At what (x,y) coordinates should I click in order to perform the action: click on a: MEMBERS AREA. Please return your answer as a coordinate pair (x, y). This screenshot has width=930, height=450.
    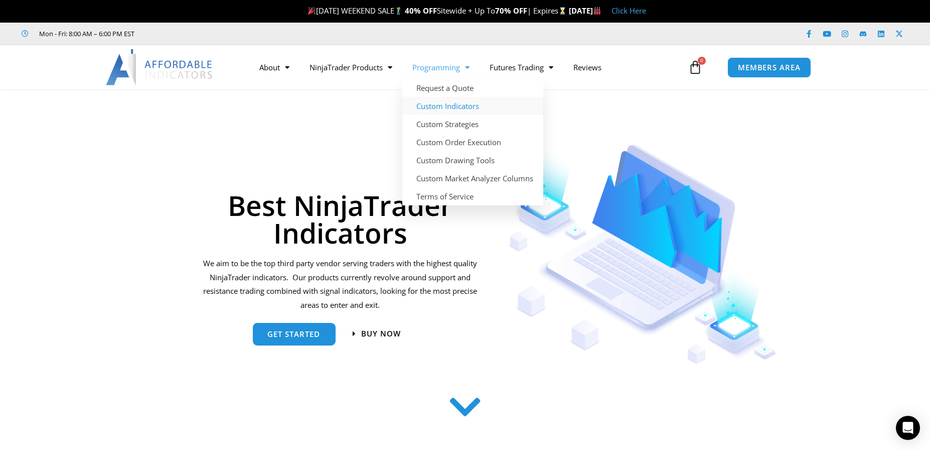
    Looking at the image, I should click on (769, 67).